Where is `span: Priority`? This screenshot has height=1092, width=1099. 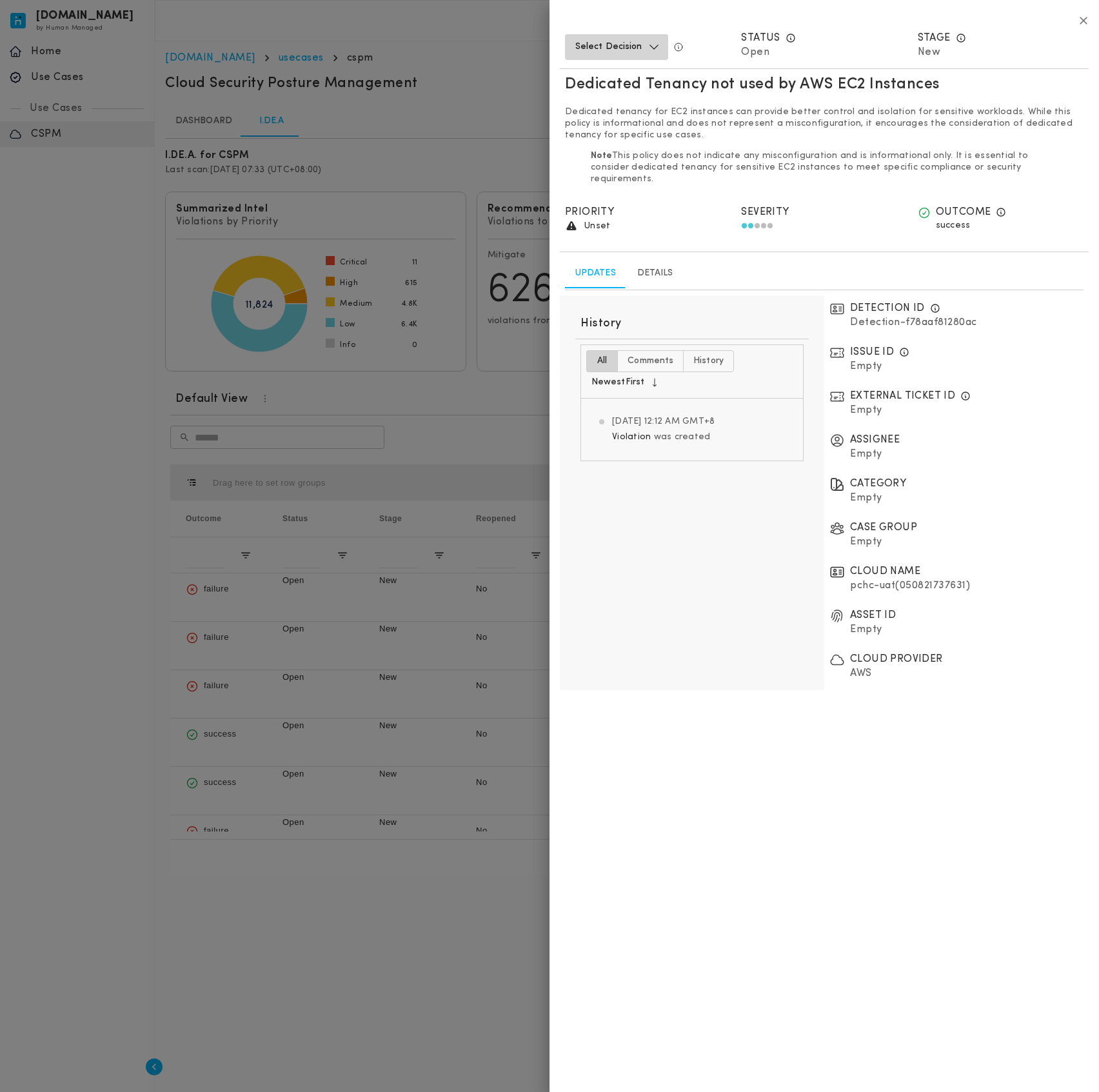
span: Priority is located at coordinates (589, 212).